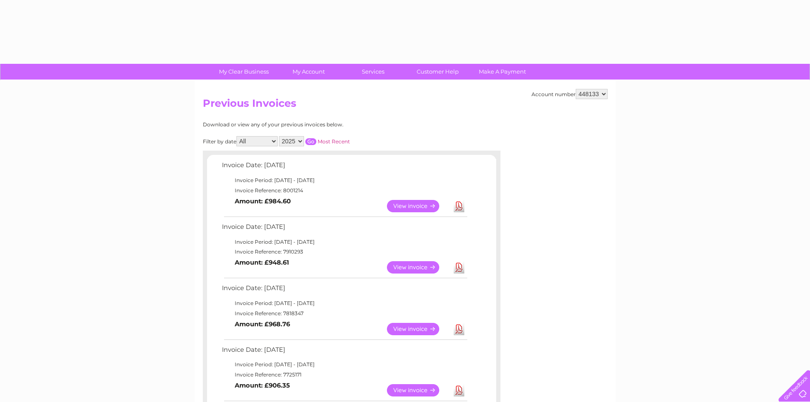  I want to click on td: Invoice Reference: 7818347, so click(344, 314).